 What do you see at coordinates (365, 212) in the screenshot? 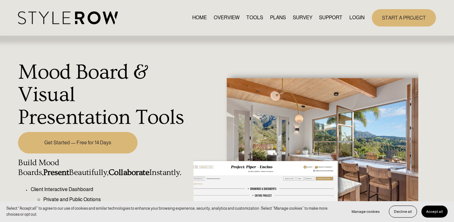
I see `button: Manage cookies` at bounding box center [365, 212].